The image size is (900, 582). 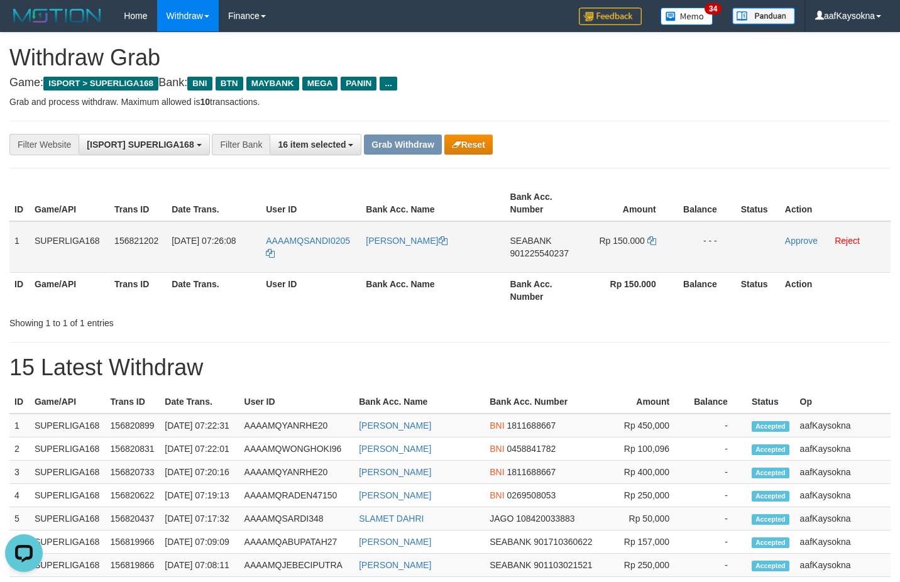 I want to click on div: Showing 1 to 1 of 1 entries, so click(x=187, y=321).